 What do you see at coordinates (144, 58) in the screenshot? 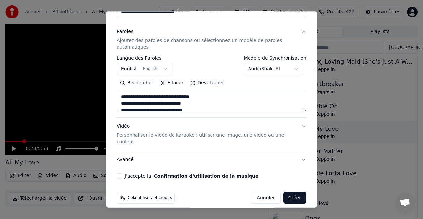
I see `label: Langue des Paroles` at bounding box center [144, 58].